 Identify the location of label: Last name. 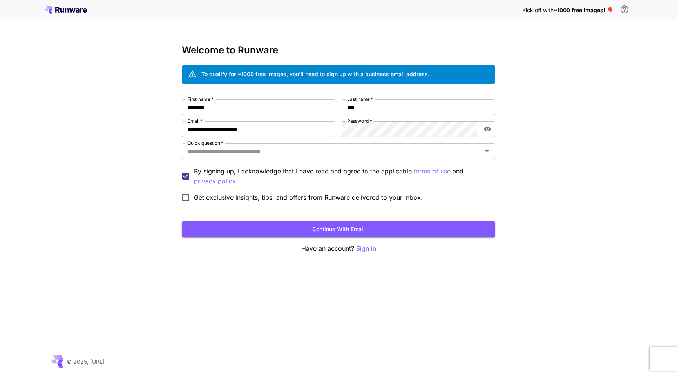
(360, 99).